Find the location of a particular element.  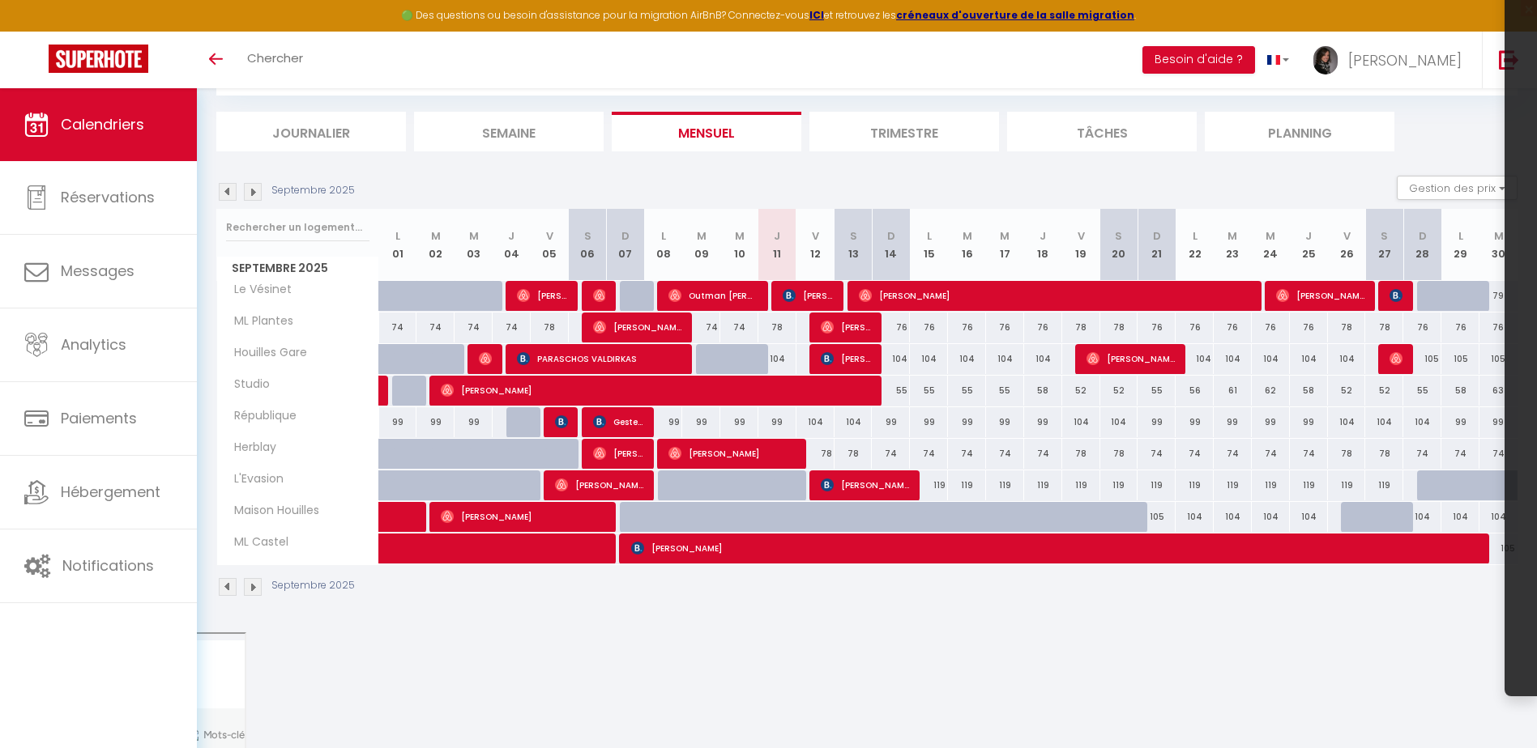

th: 17 is located at coordinates (1004, 245).